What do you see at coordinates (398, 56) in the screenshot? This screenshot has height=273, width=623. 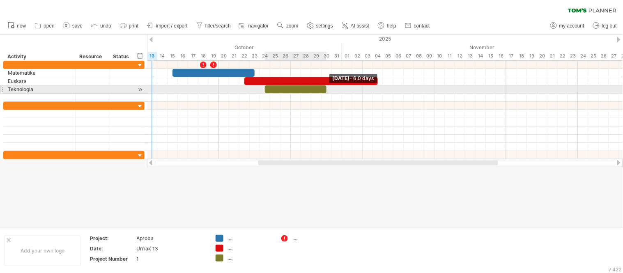 I see `div: Thursday, 6 November 2025` at bounding box center [398, 56].